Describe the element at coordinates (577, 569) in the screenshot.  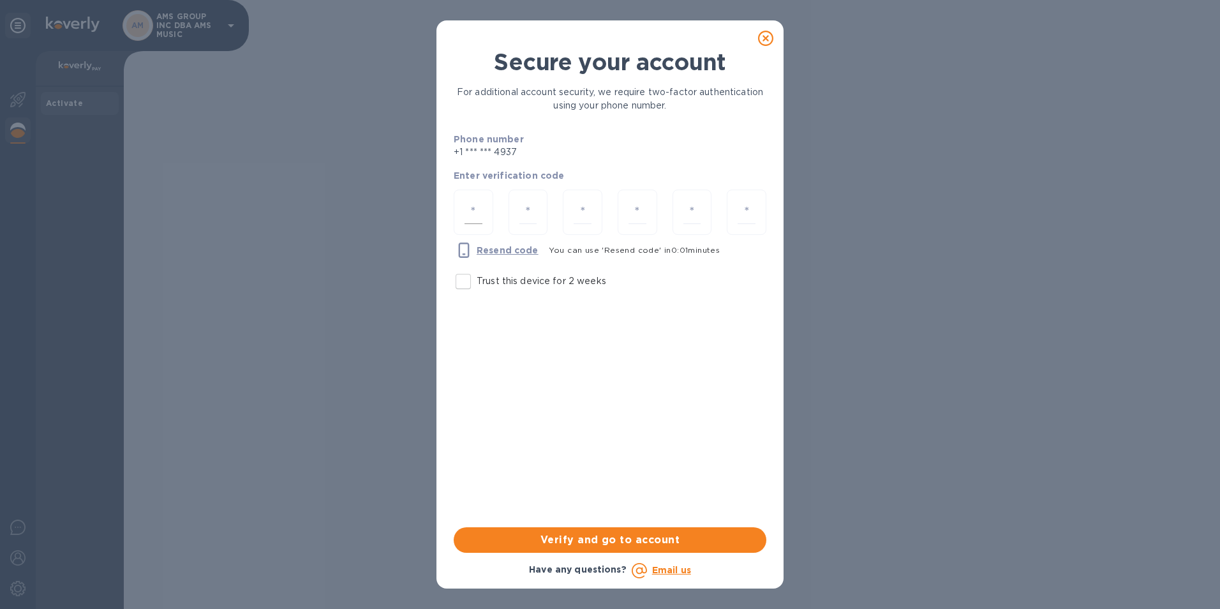
I see `b: Have any questions?` at that location.